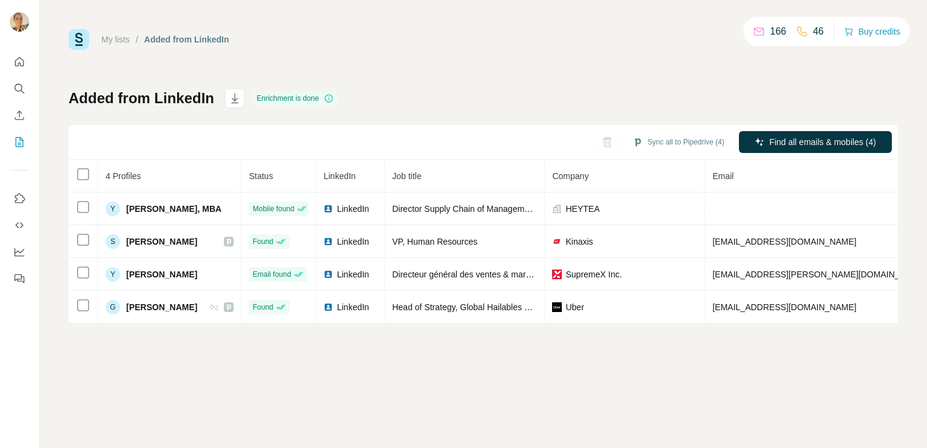  I want to click on img: Avatar, so click(19, 22).